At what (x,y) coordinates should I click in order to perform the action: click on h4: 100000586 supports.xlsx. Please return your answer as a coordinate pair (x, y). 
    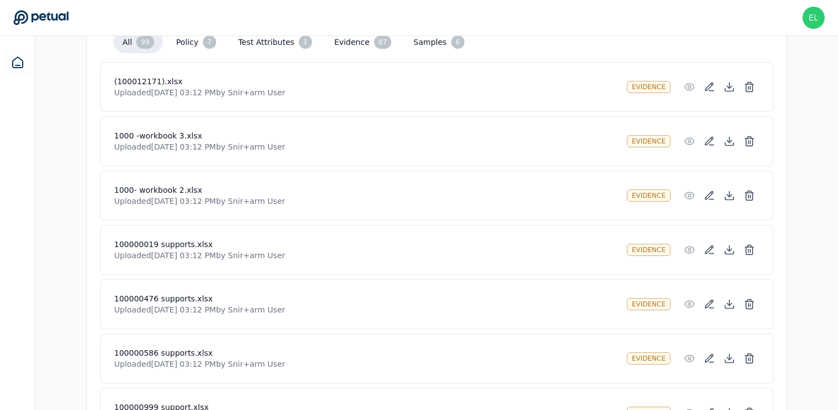
    Looking at the image, I should click on (366, 353).